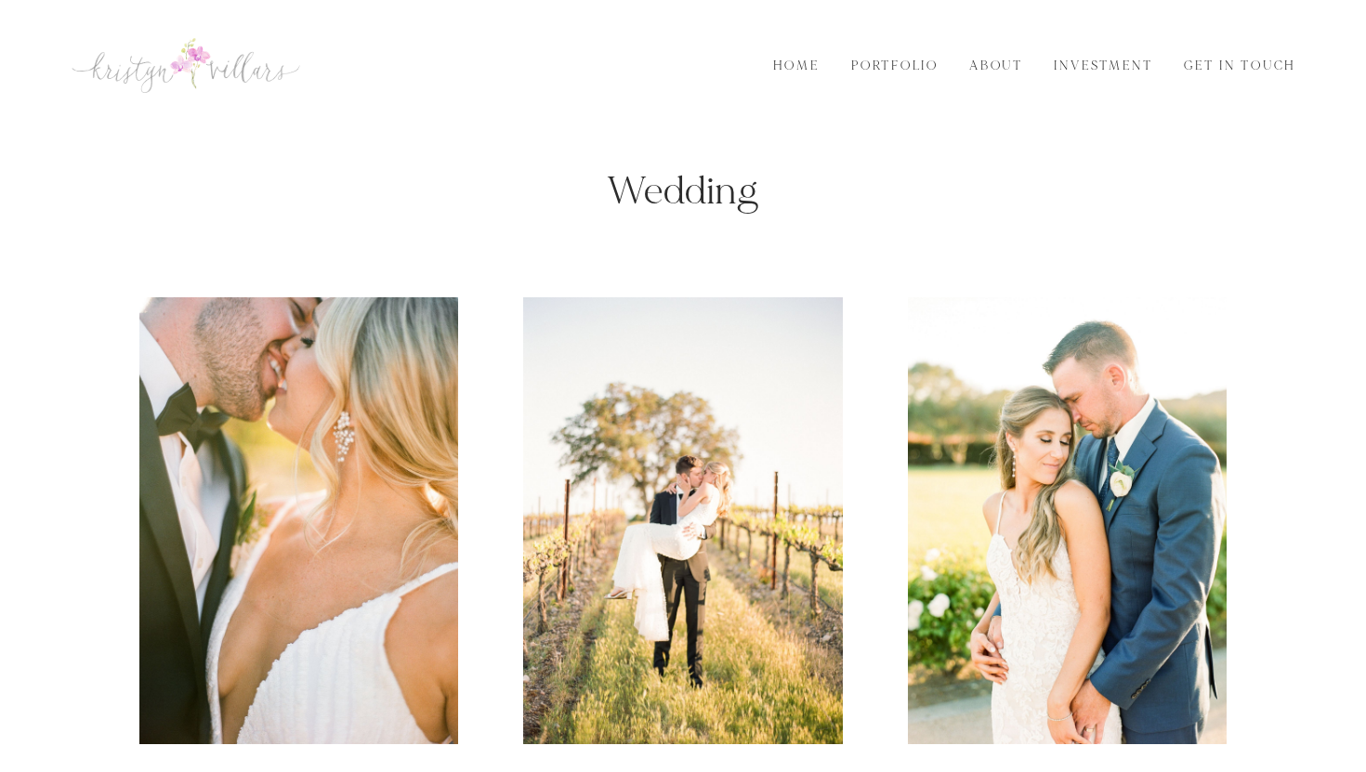  What do you see at coordinates (996, 66) in the screenshot?
I see `a: About` at bounding box center [996, 66].